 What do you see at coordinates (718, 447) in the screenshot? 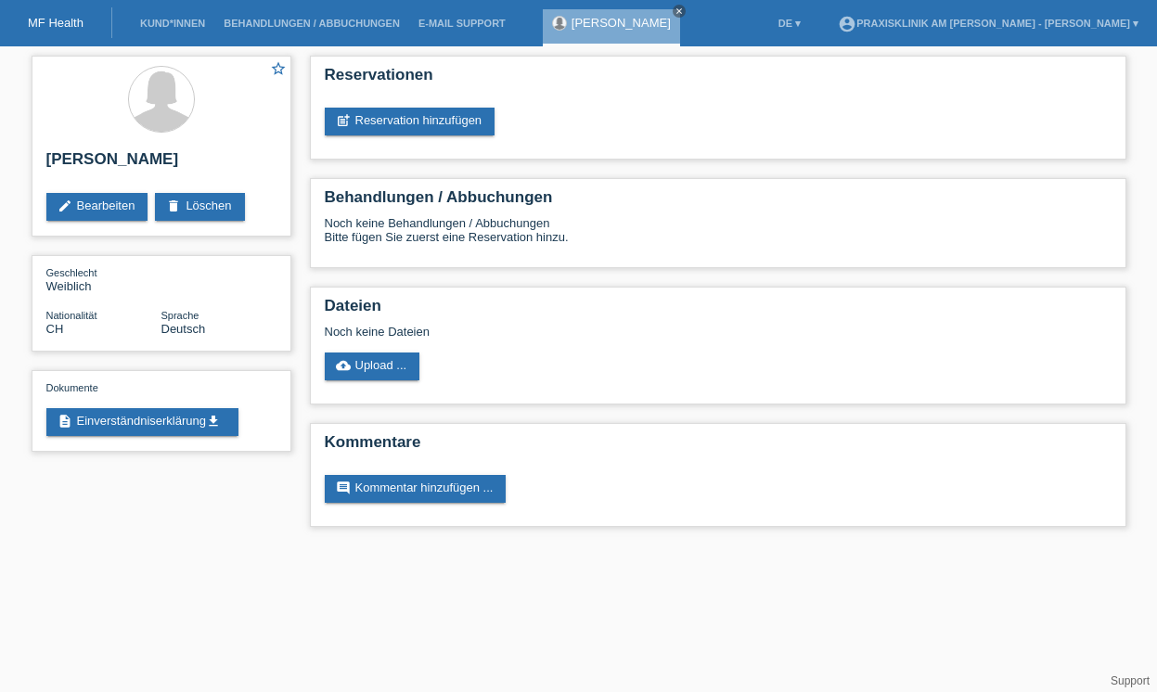
I see `h2: Kommentare` at bounding box center [718, 447].